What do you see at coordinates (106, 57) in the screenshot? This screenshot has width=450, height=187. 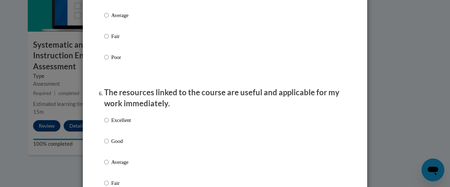 I see `input: Poor` at bounding box center [106, 57].